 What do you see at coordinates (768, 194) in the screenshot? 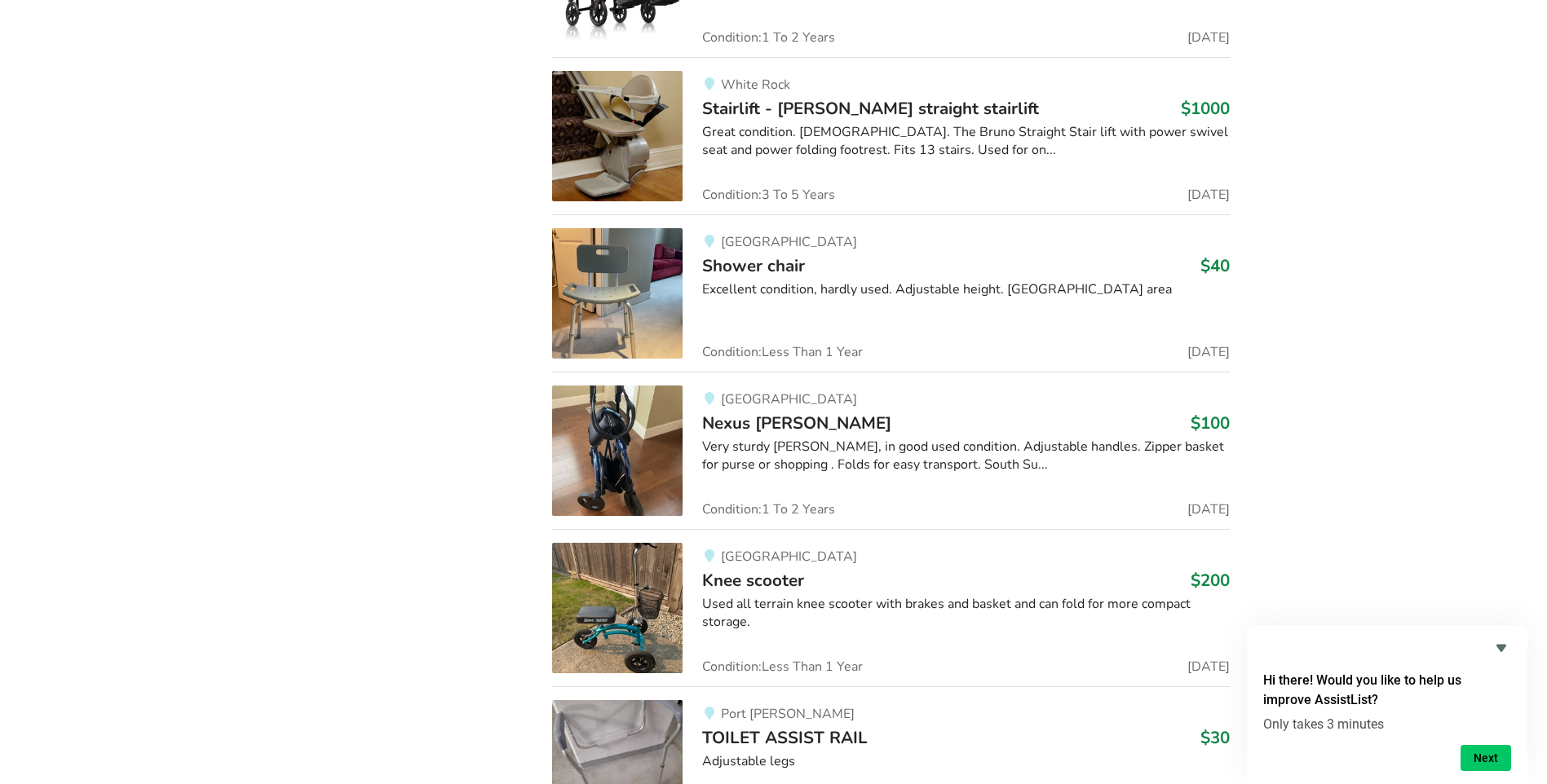
I see `span: Condition: 3 To 5 Years` at bounding box center [768, 194].